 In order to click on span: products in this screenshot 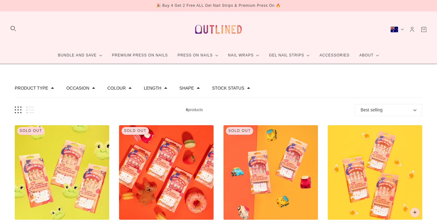, I will do `click(194, 110)`.